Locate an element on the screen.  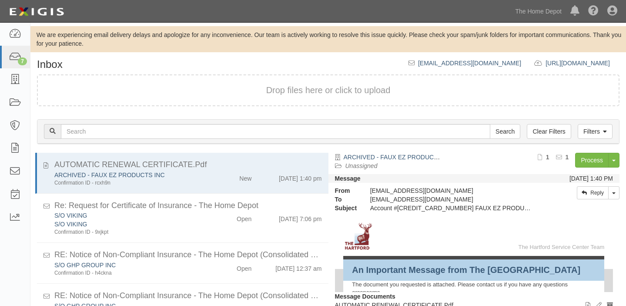
strong: Subject is located at coordinates (346, 208).